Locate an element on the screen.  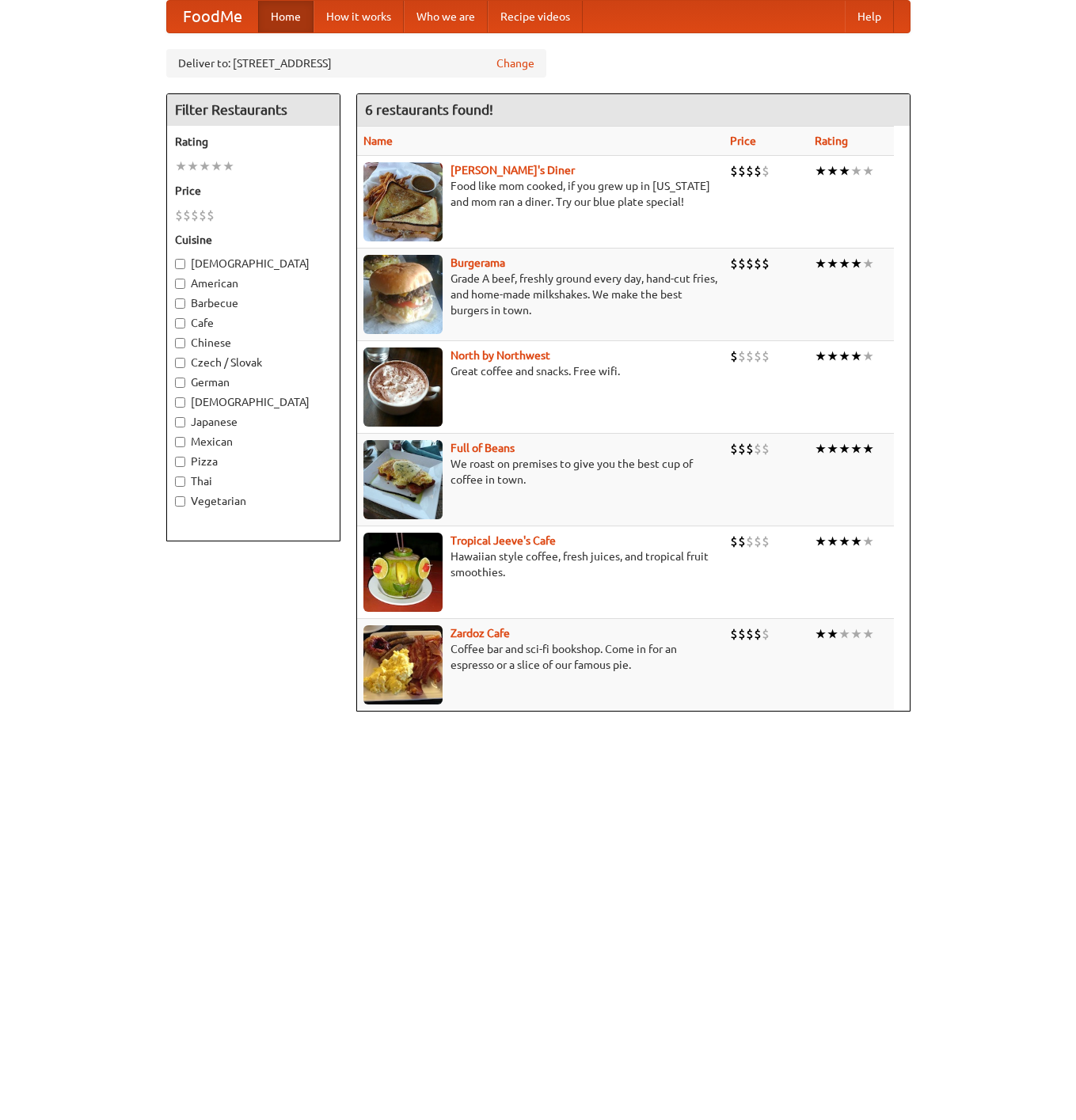
input: German is located at coordinates (179, 383).